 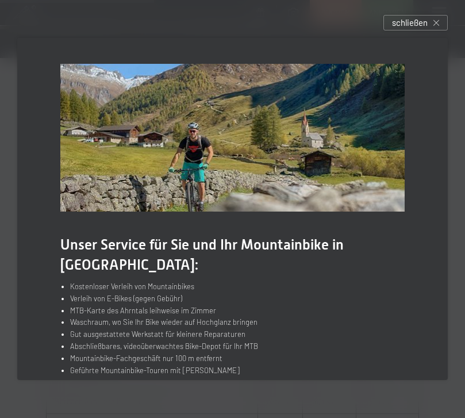 I want to click on li: Abschließbares, videoüberwachtes Bike-Depot für Ihr MTB, so click(x=238, y=346).